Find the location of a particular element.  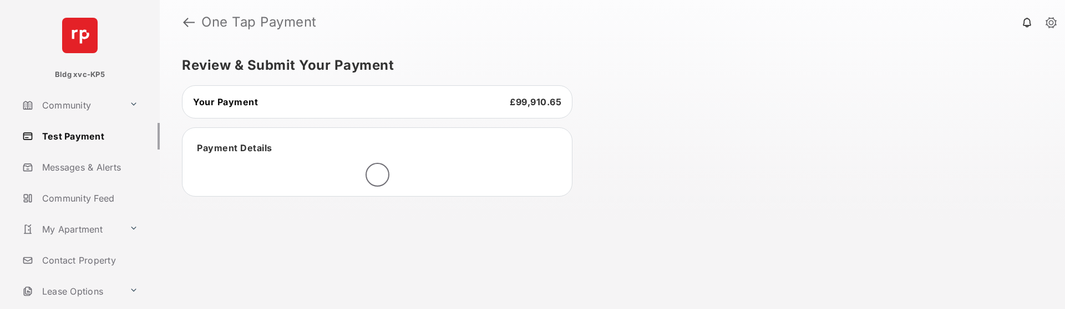

h5: Review & Submit Your Payment is located at coordinates (608, 65).